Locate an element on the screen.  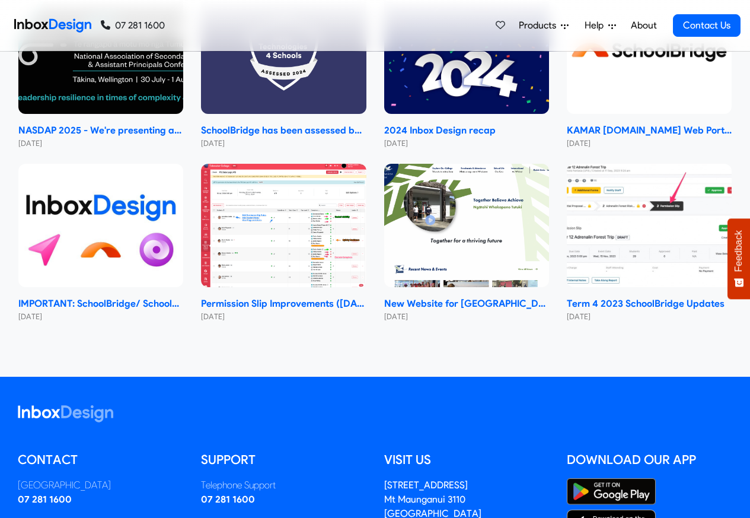
img: logo_inboxdesign_white.svg is located at coordinates (65, 413).